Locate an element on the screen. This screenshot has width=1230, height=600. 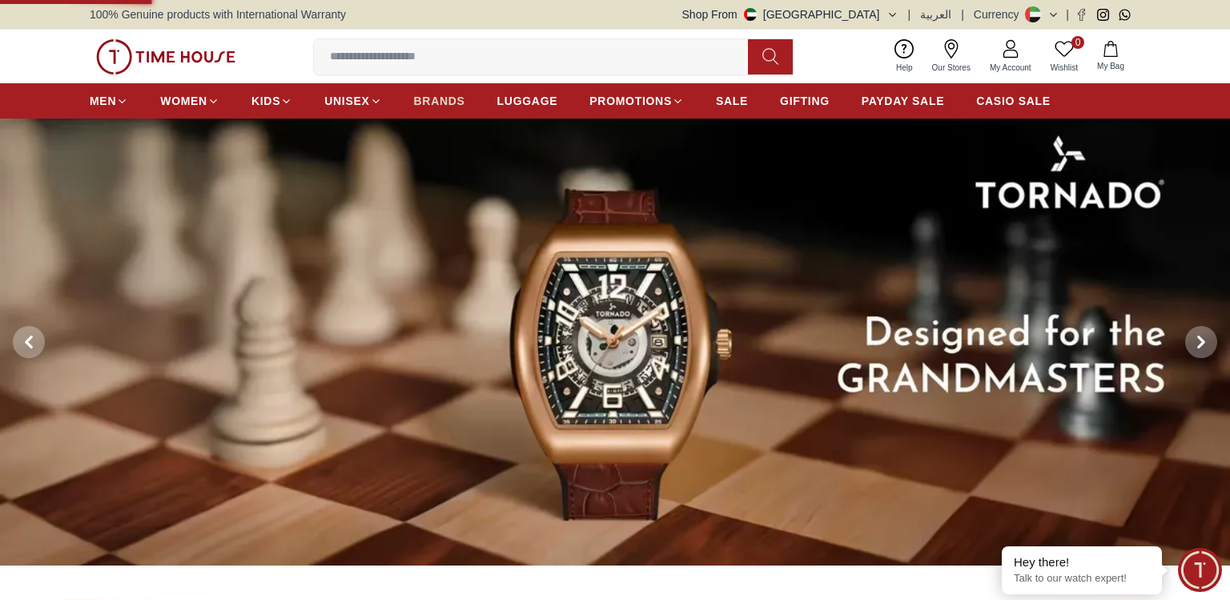
a: KIDS is located at coordinates (272, 101).